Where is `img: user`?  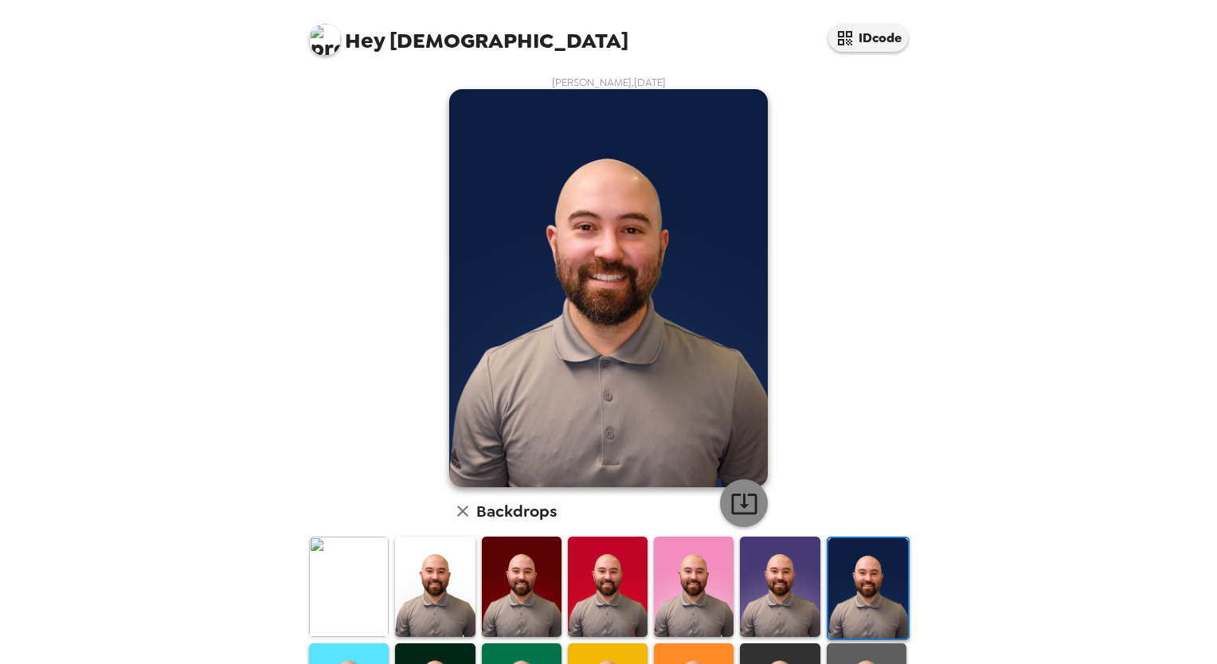 img: user is located at coordinates (609, 288).